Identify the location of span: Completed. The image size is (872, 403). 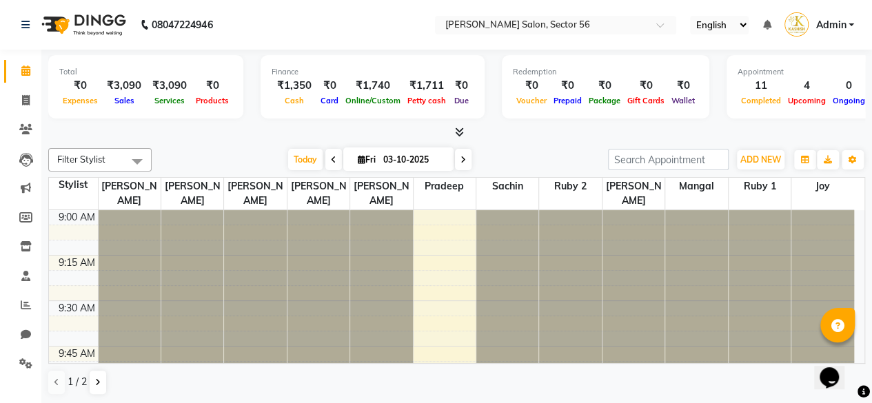
(761, 101).